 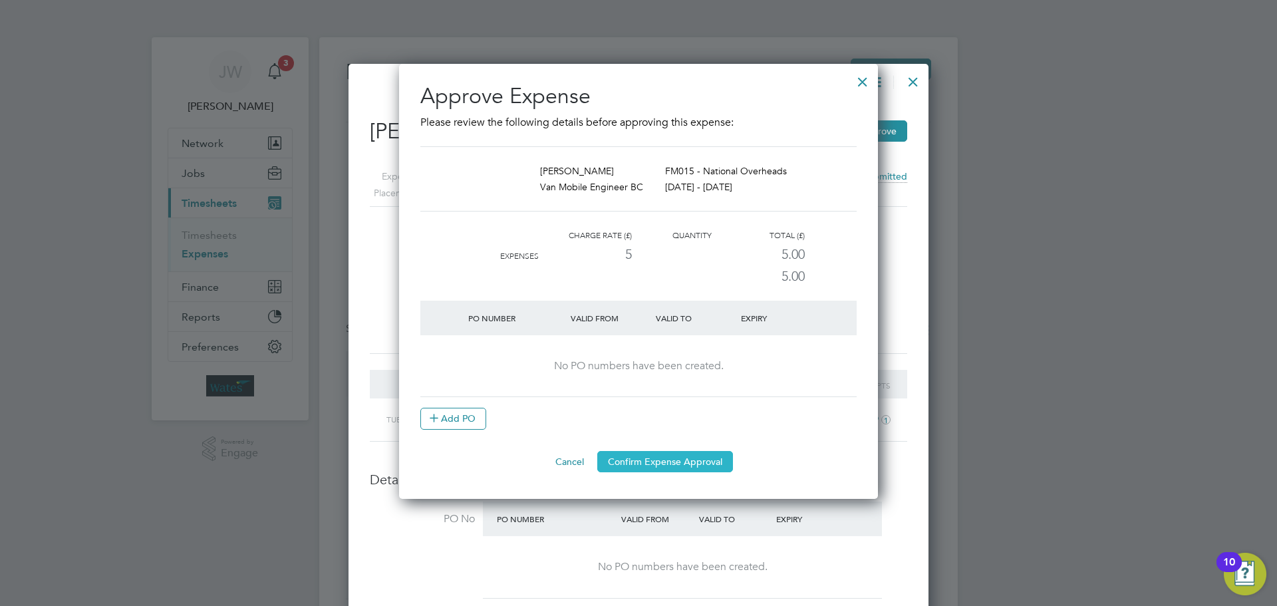 What do you see at coordinates (793, 276) in the screenshot?
I see `span: 5.00` at bounding box center [793, 276].